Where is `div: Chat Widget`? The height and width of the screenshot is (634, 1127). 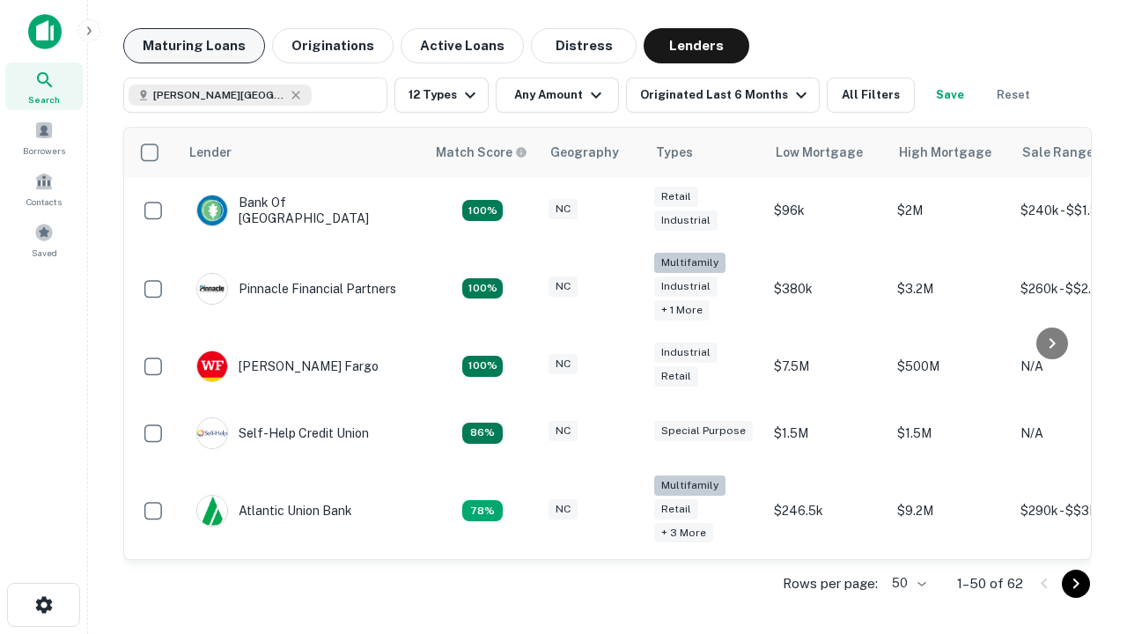 div: Chat Widget is located at coordinates (1083, 479).